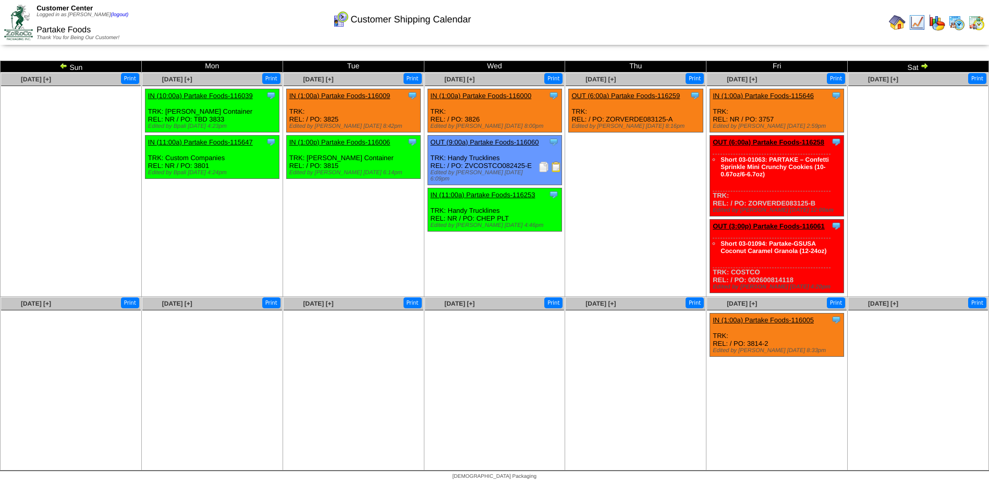 Image resolution: width=989 pixels, height=482 pixels. What do you see at coordinates (200, 95) in the screenshot?
I see `a: IN (10:00a) Partake Foods-116039` at bounding box center [200, 95].